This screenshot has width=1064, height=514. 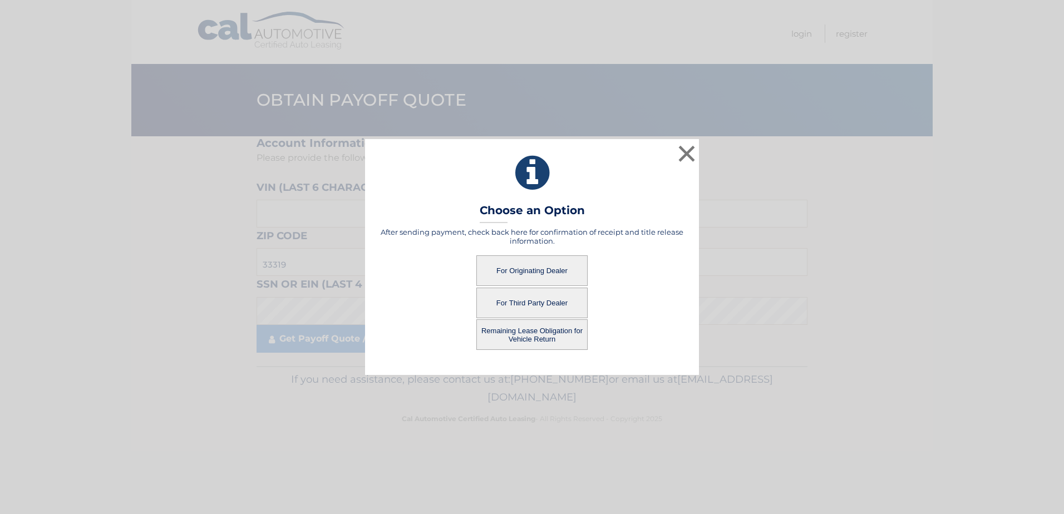 What do you see at coordinates (532, 237) in the screenshot?
I see `h5: After sending payment, check back here for confirmation of receipt and title release information.` at bounding box center [532, 237].